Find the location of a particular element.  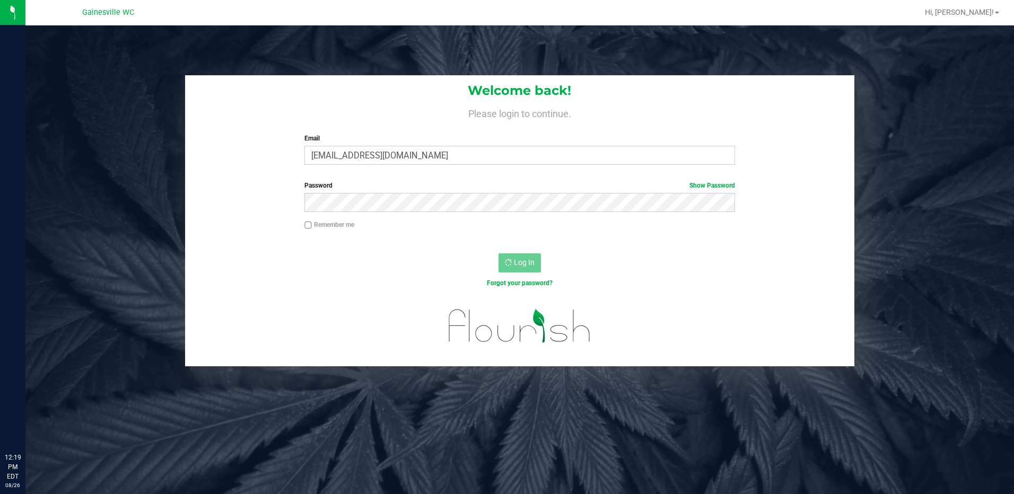

a: Forgot your password? is located at coordinates (520, 283).